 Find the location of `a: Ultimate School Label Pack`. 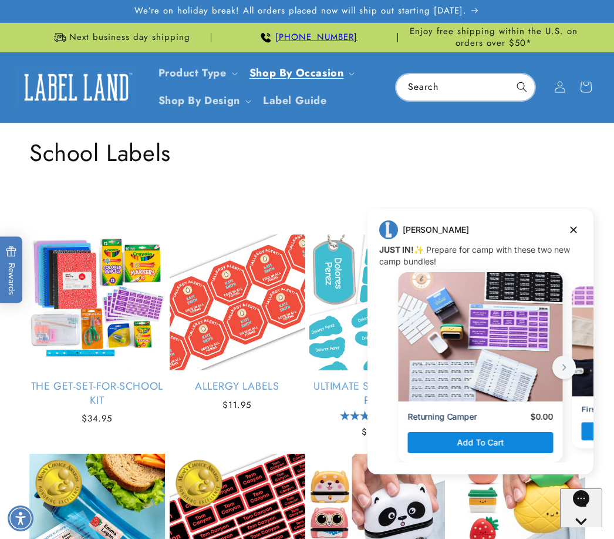

a: Ultimate School Label Pack is located at coordinates (377, 393).